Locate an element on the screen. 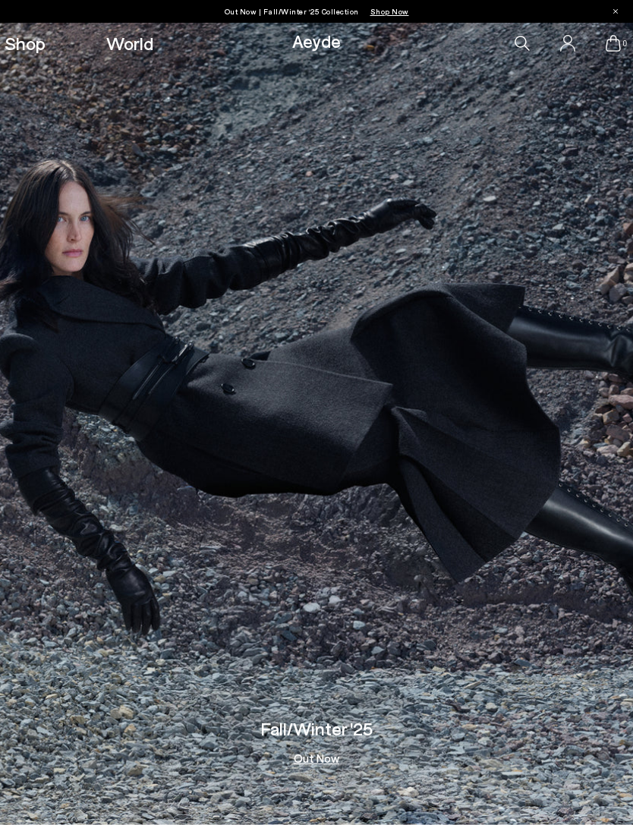 The height and width of the screenshot is (825, 633). a: Out Now is located at coordinates (316, 758).